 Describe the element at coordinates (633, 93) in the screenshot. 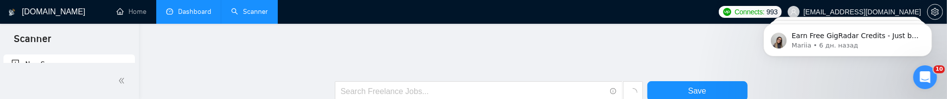

I see `span: loading` at that location.